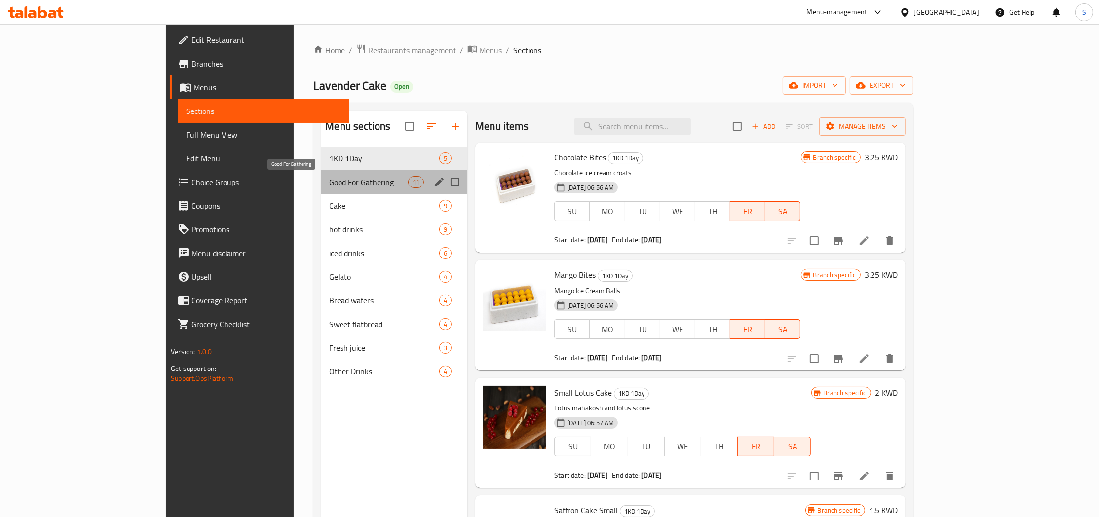  What do you see at coordinates (264, 158) in the screenshot?
I see `span: Edit Menu` at bounding box center [264, 158].